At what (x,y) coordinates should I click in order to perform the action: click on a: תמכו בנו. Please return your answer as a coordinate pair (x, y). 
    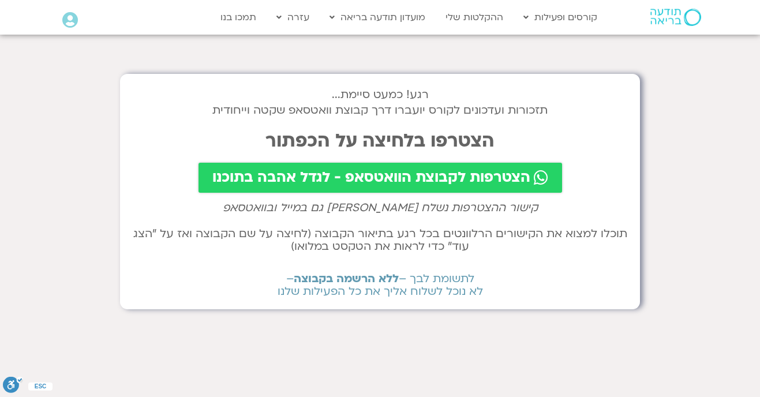
    Looking at the image, I should click on (238, 17).